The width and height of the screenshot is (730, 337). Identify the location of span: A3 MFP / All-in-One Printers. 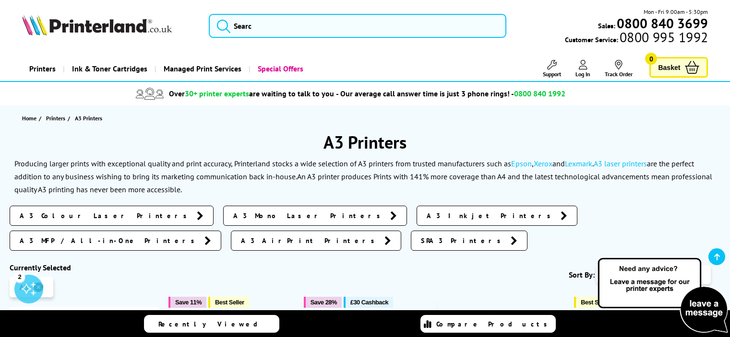
(109, 241).